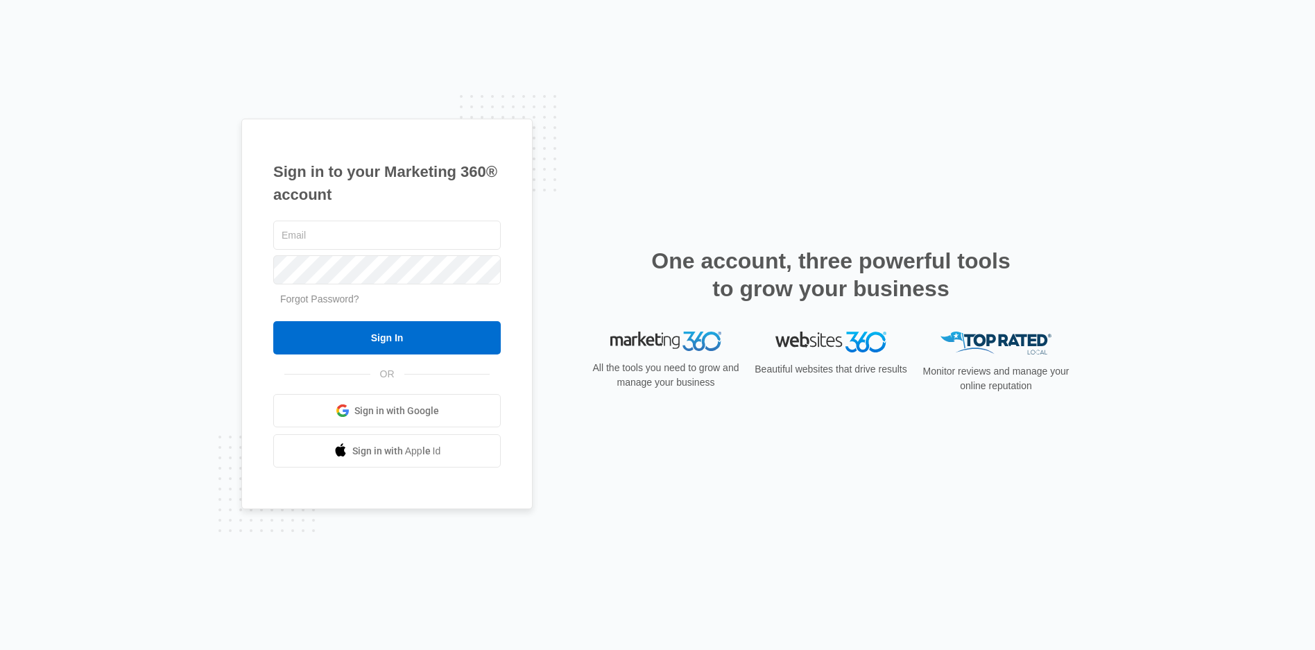 The width and height of the screenshot is (1315, 650). Describe the element at coordinates (831, 369) in the screenshot. I see `p: Beautiful websites that drive results` at that location.